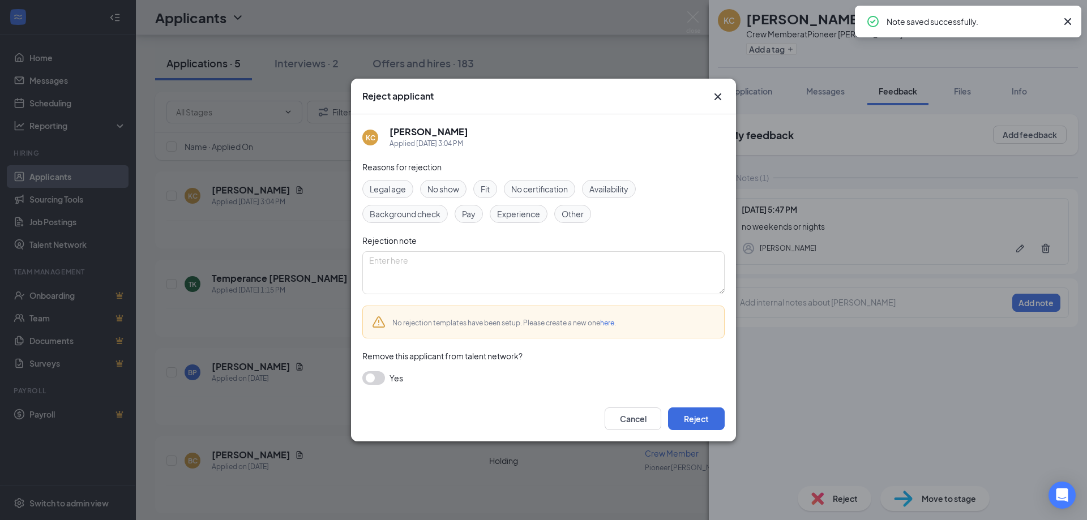 The image size is (1087, 520). I want to click on span: No rejection templates have been setup. Please create a new one ., so click(504, 323).